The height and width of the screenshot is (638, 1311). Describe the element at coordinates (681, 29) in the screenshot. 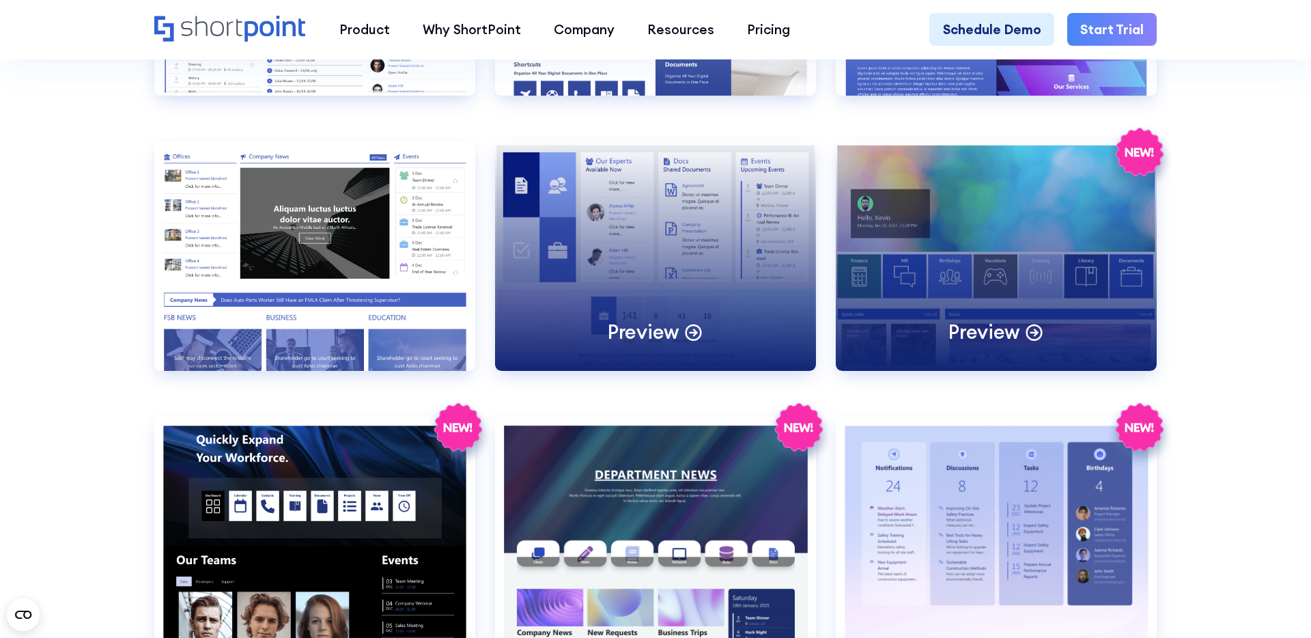

I see `div: Resources` at that location.